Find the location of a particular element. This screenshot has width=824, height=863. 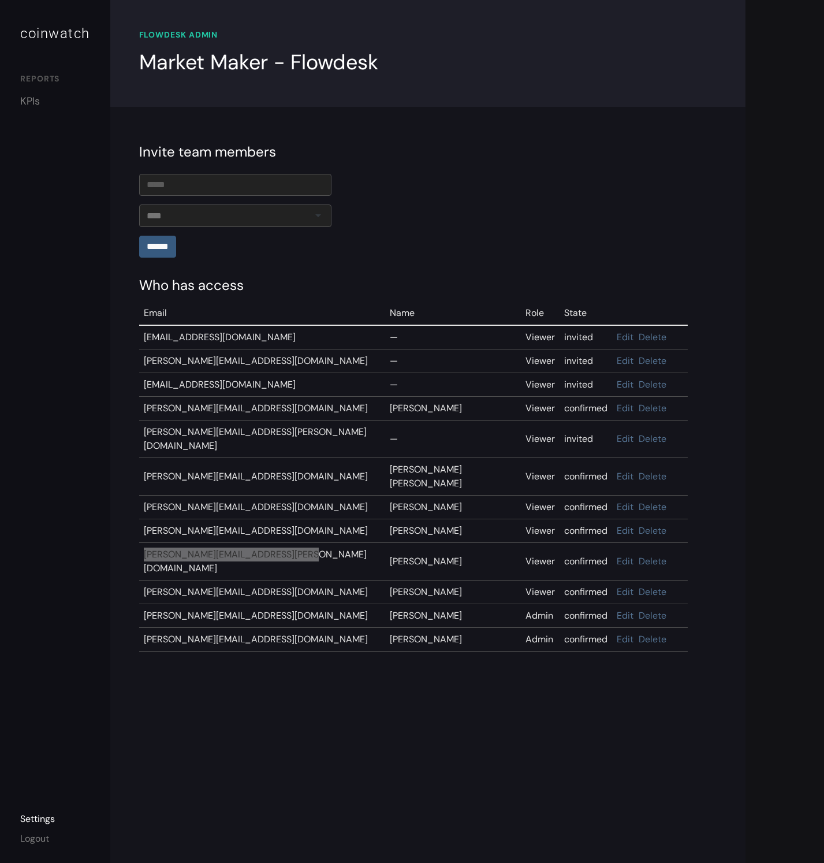

div: REPORTS is located at coordinates (55, 80).